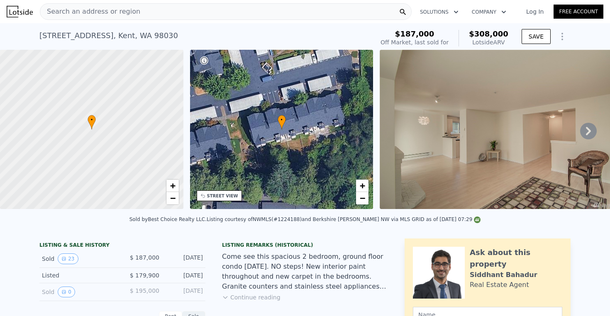 Image resolution: width=610 pixels, height=316 pixels. Describe the element at coordinates (536, 37) in the screenshot. I see `button: SAVE` at that location.